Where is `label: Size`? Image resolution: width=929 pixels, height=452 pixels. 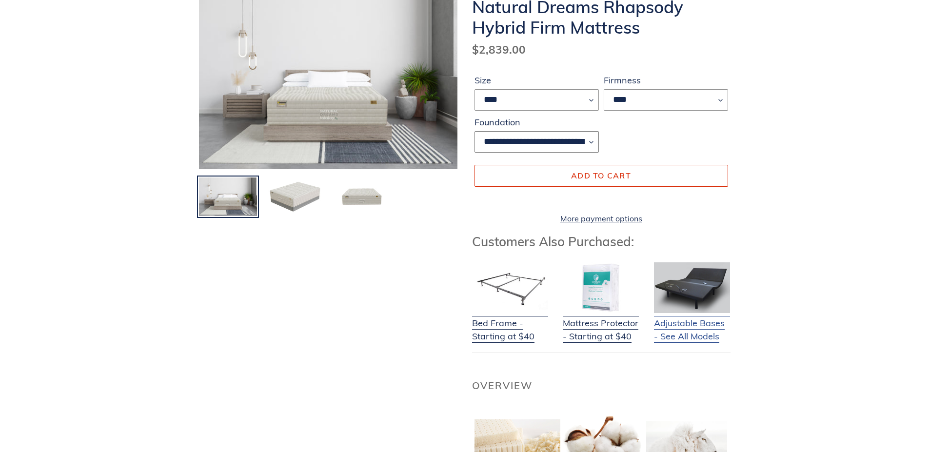 label: Size is located at coordinates (537, 80).